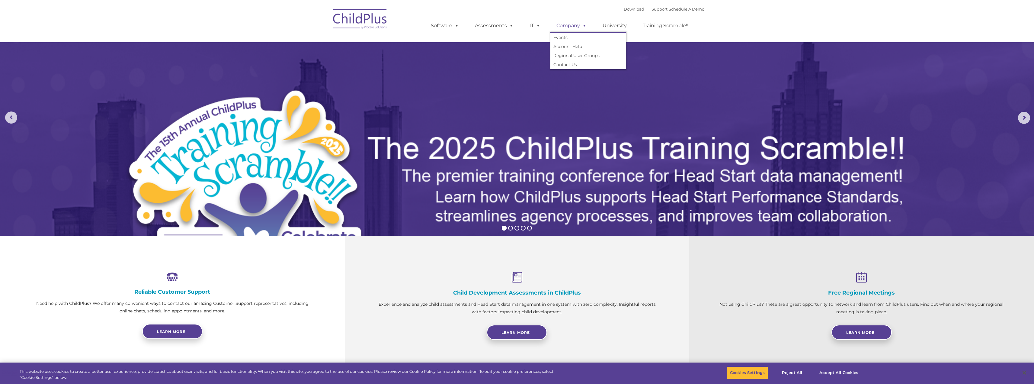 The height and width of the screenshot is (384, 1034). Describe the element at coordinates (517, 292) in the screenshot. I see `h4: Child Development Assessments in ChildPlus` at that location.